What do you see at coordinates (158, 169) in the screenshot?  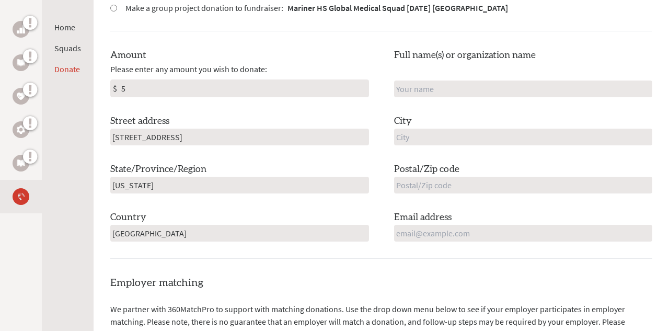 I see `label: State/Province/Region` at bounding box center [158, 169].